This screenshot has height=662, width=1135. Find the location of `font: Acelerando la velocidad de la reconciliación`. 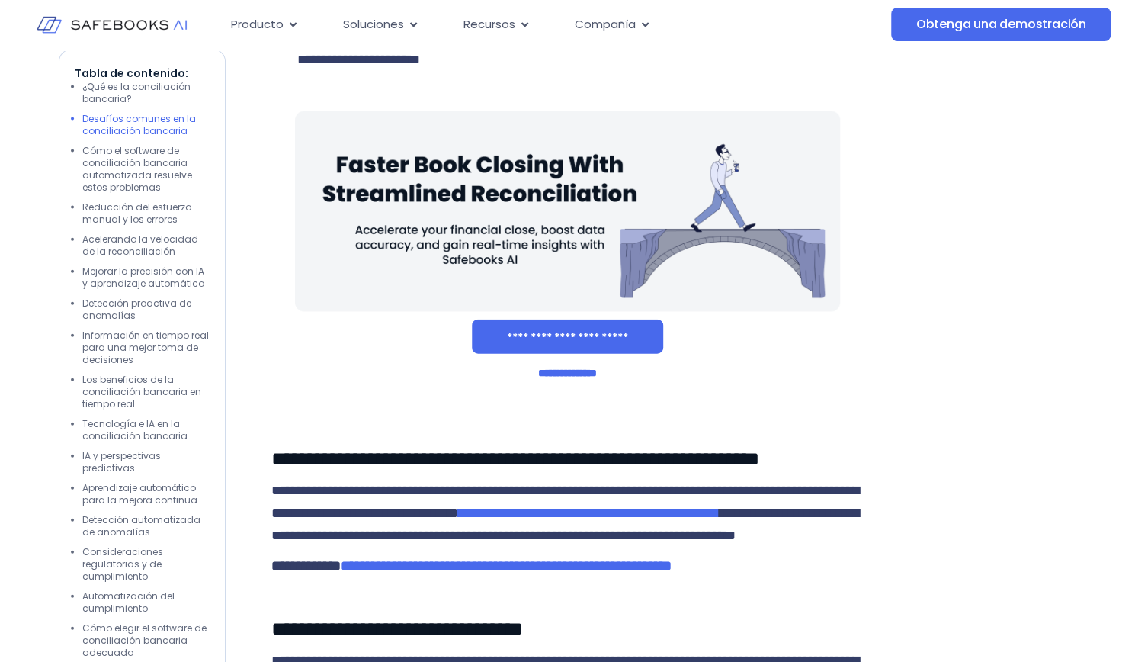

font: Acelerando la velocidad de la reconciliación is located at coordinates (140, 245).